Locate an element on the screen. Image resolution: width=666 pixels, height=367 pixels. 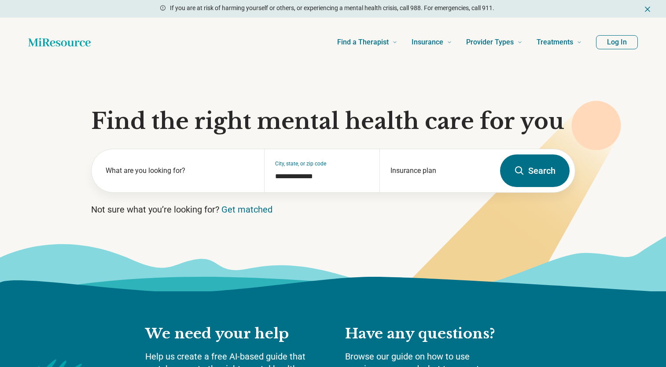
span: Treatments is located at coordinates (554, 42).